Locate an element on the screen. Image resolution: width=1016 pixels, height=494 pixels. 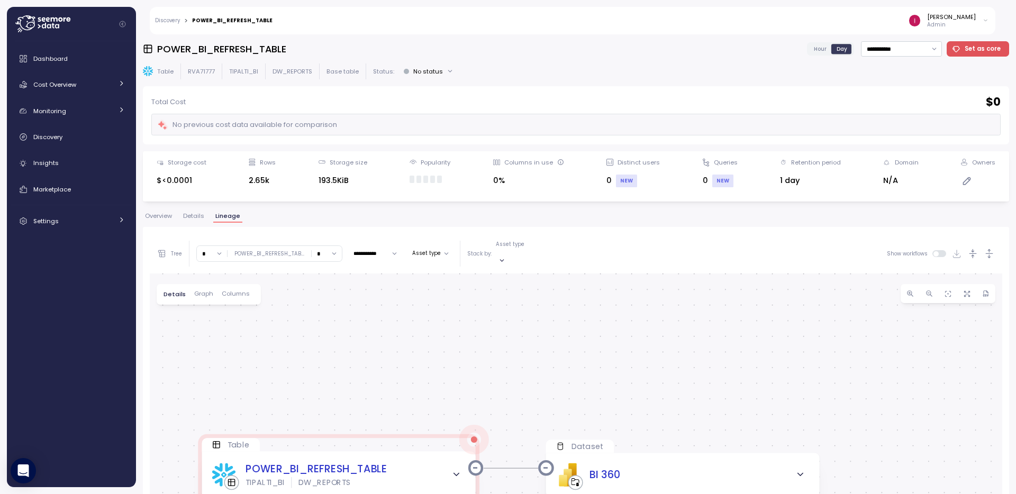
span: Day is located at coordinates (842, 49).